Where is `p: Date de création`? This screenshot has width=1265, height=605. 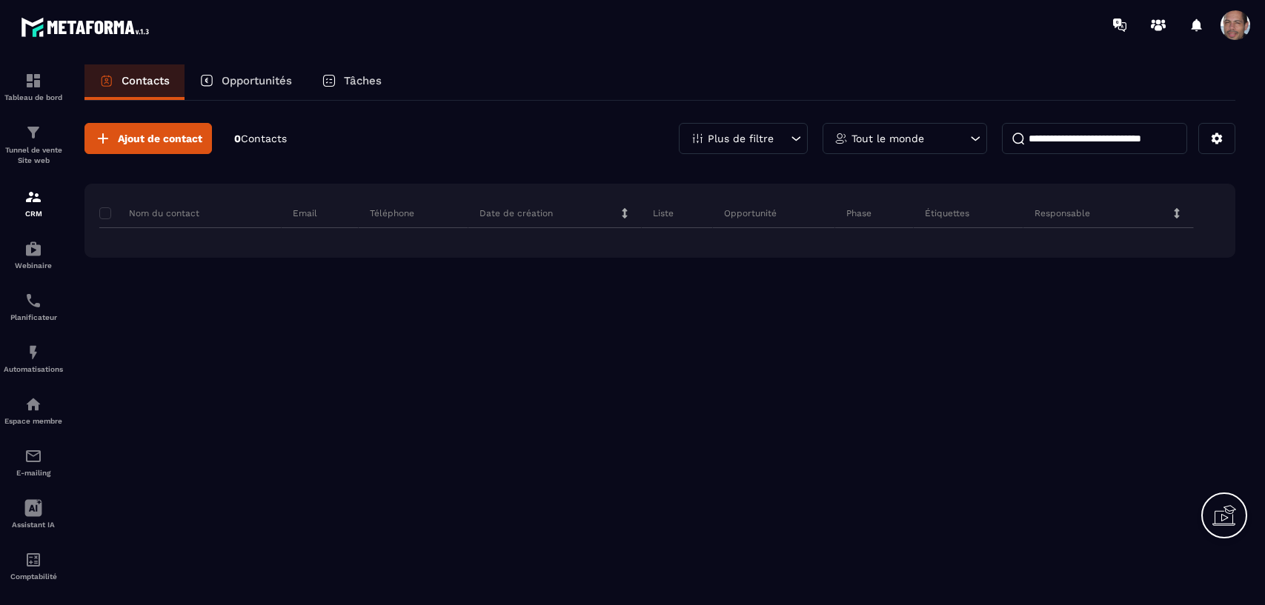 p: Date de création is located at coordinates (516, 213).